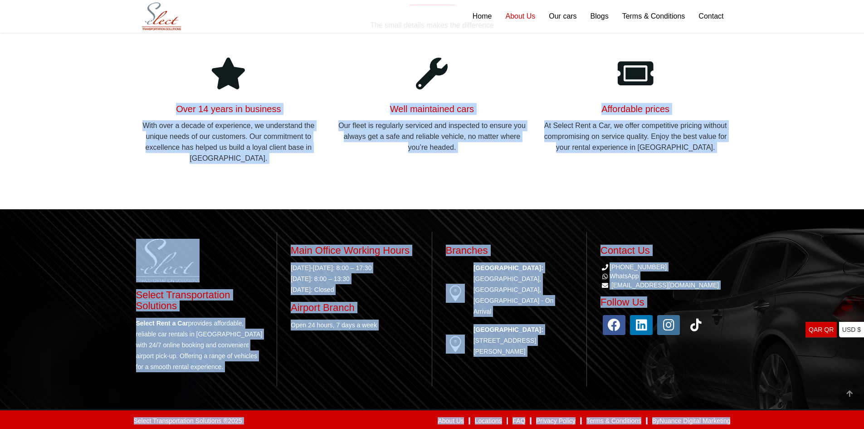 The image size is (864, 429). I want to click on a: QAR QR, so click(821, 329).